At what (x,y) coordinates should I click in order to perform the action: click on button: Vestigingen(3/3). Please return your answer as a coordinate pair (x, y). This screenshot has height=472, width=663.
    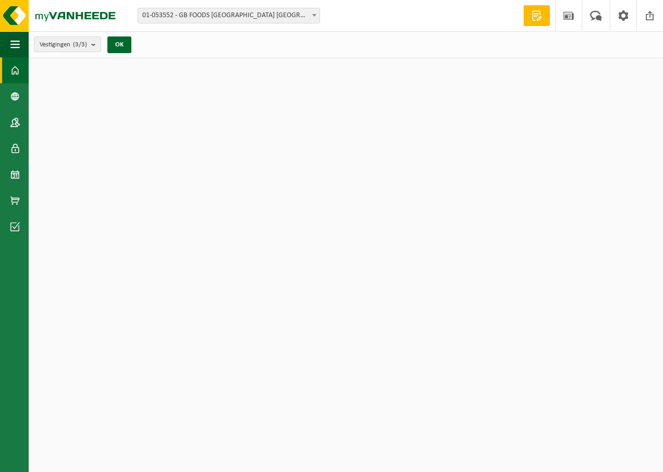
    Looking at the image, I should click on (67, 44).